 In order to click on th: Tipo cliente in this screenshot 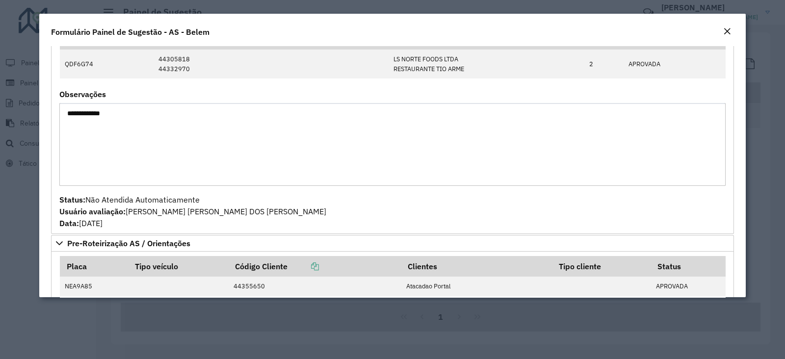, I will do `click(601, 266)`.